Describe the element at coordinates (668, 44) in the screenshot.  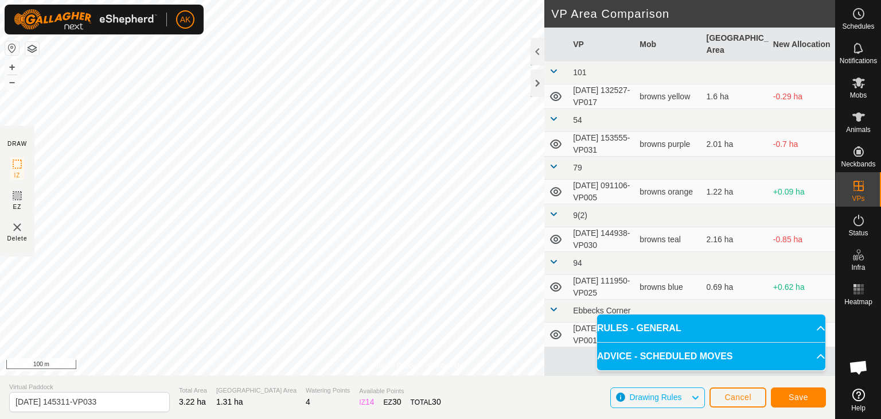
I see `th: Mob` at that location.